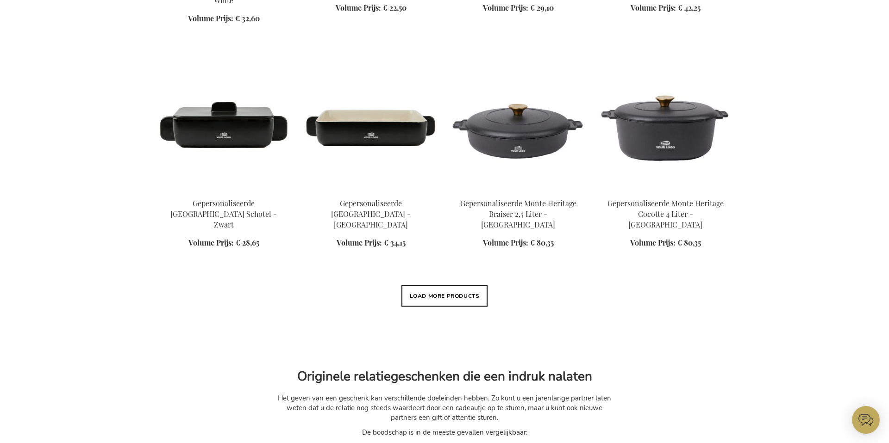 Image resolution: width=889 pixels, height=443 pixels. What do you see at coordinates (444, 377) in the screenshot?
I see `span: Originele relatiegeschenken die een indruk nalaten` at bounding box center [444, 377].